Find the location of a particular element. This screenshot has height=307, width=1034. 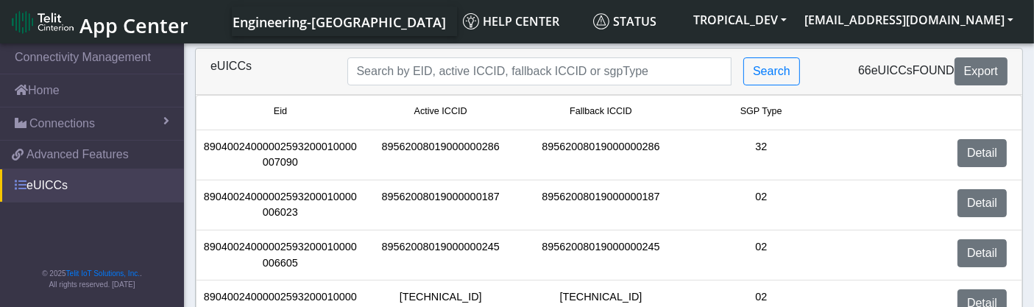

a: Status is located at coordinates (636, 21).